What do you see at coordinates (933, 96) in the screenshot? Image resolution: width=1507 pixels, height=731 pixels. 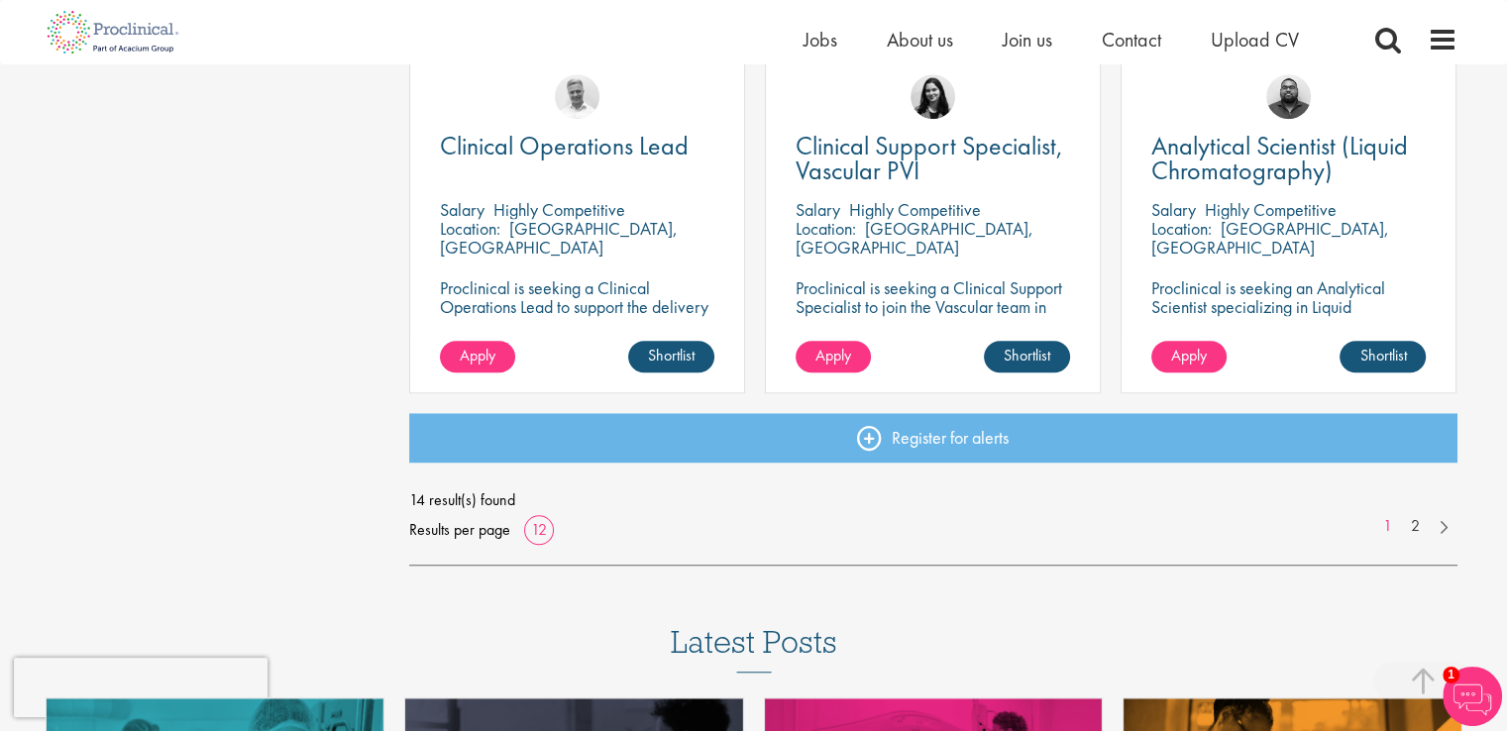 I see `a: Indre Stankeviciute` at bounding box center [933, 96].